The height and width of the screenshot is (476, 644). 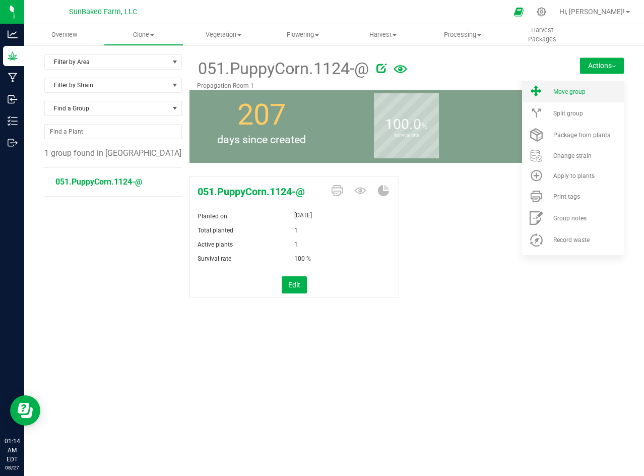 What do you see at coordinates (302, 259) in the screenshot?
I see `span: 100 %` at bounding box center [302, 259].